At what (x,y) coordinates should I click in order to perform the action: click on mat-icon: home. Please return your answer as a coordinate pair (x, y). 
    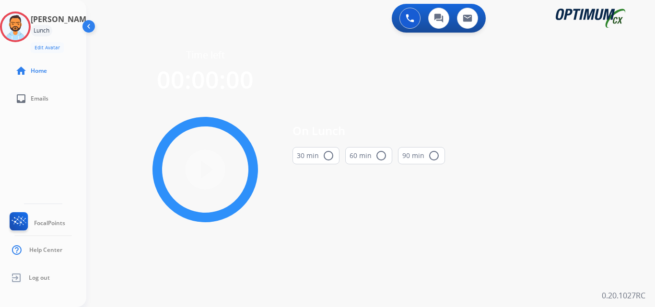
    Looking at the image, I should click on (21, 71).